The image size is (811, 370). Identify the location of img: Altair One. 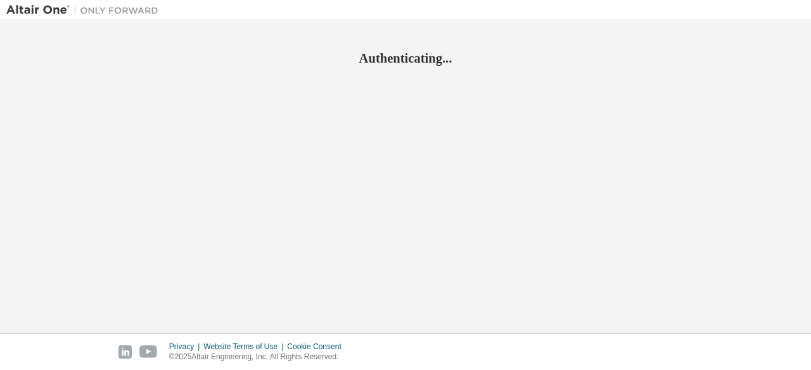
(85, 10).